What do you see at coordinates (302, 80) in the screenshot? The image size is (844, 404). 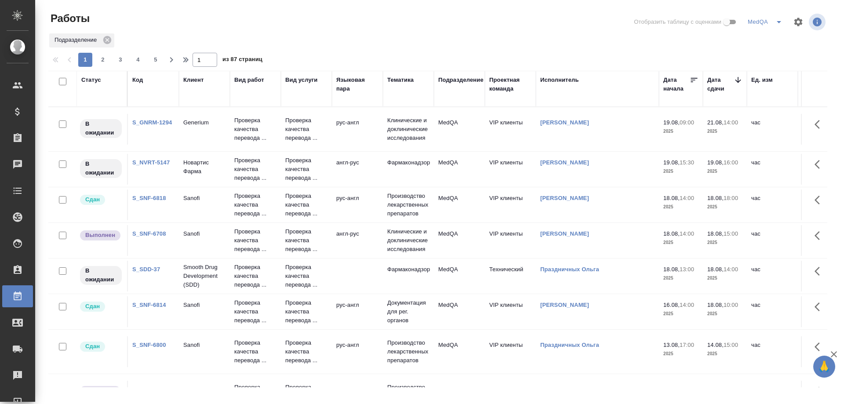 I see `div: Вид услуги` at bounding box center [302, 80].